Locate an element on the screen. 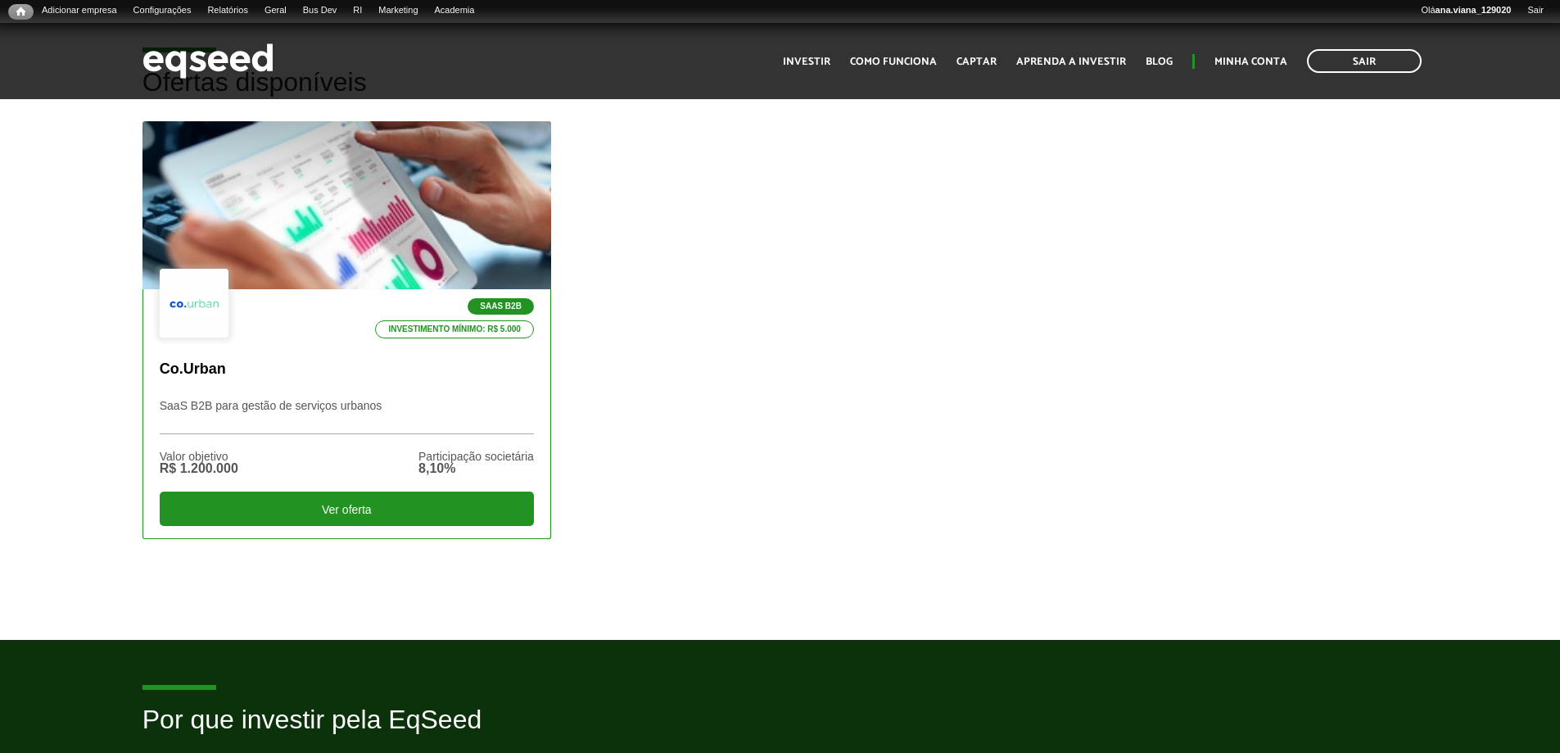 The image size is (1560, 753). a: Bus Dev is located at coordinates (320, 11).